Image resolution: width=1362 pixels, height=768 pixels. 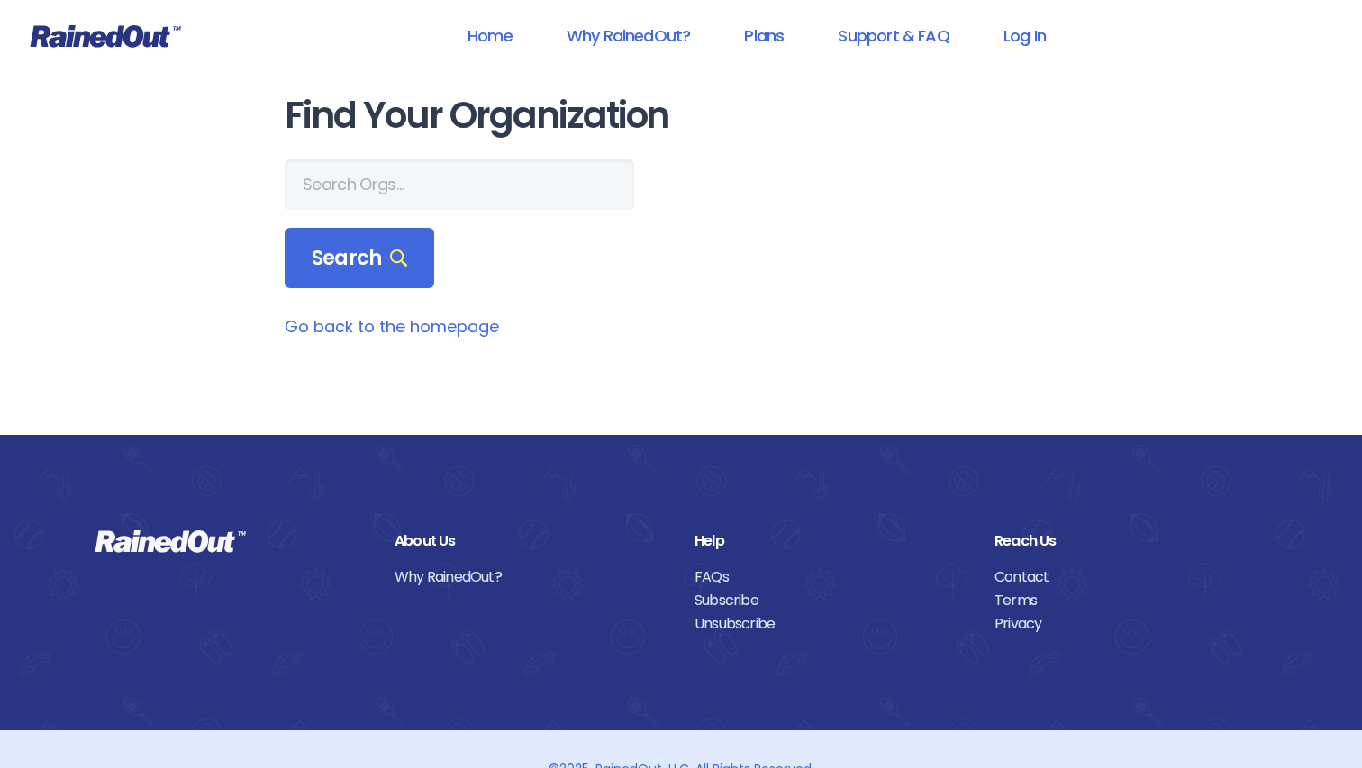 What do you see at coordinates (359, 258) in the screenshot?
I see `span: Search` at bounding box center [359, 258].